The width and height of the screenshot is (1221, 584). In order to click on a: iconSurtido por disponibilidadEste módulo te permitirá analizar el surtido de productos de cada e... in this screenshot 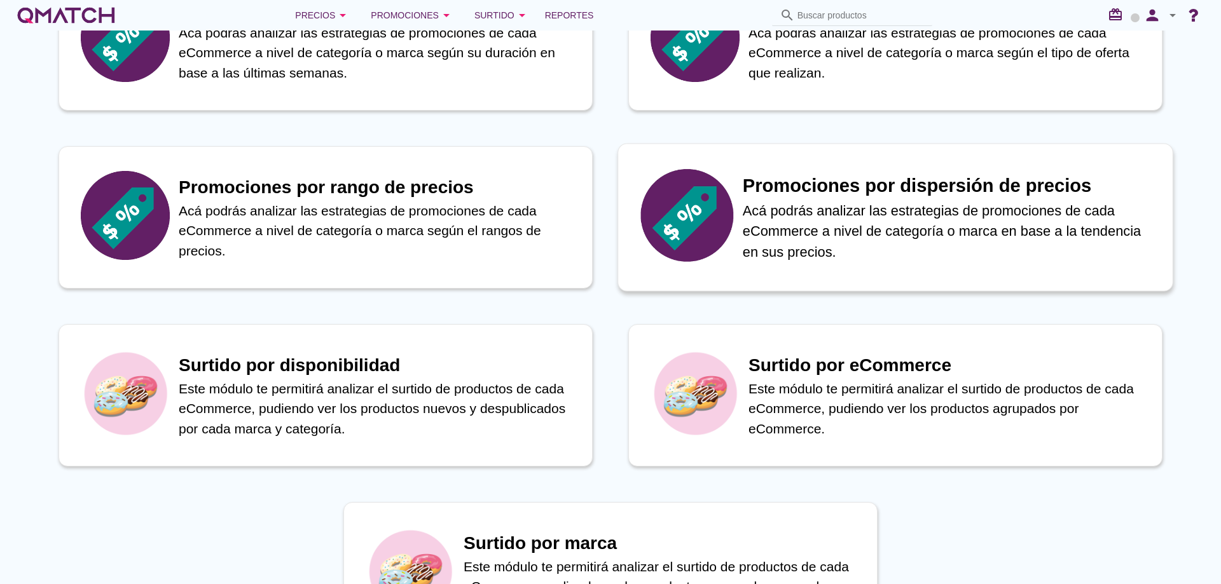, I will do `click(326, 396)`.